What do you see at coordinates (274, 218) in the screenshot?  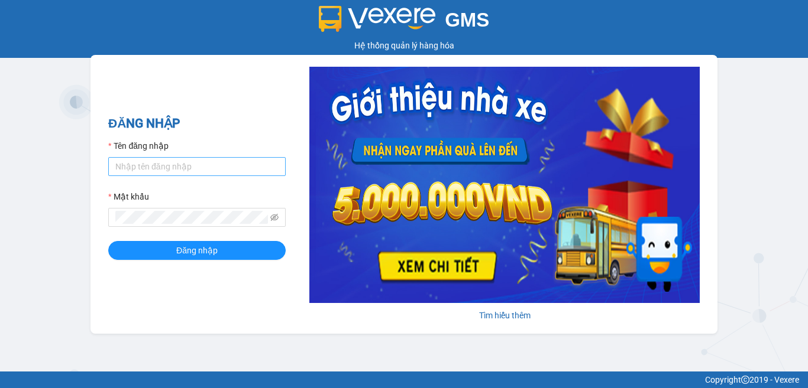 I see `span: eye-invisible` at bounding box center [274, 218].